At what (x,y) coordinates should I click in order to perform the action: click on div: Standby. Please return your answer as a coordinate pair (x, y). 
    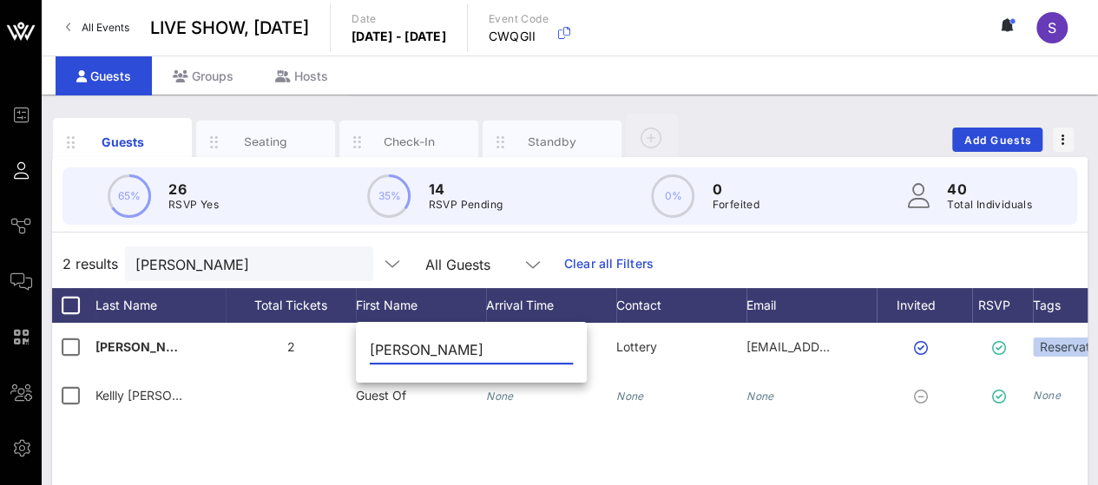
    Looking at the image, I should click on (552, 141).